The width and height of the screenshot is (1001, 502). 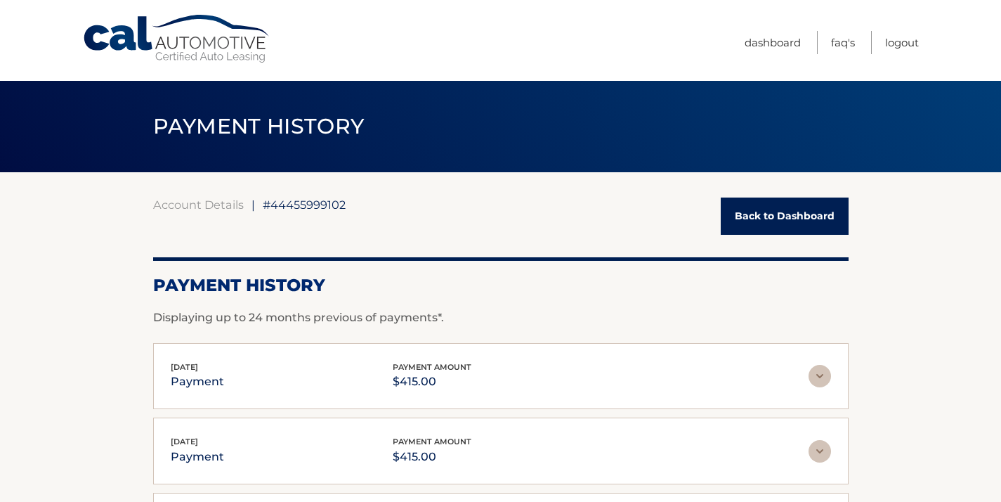 I want to click on a: Account Details, so click(x=198, y=204).